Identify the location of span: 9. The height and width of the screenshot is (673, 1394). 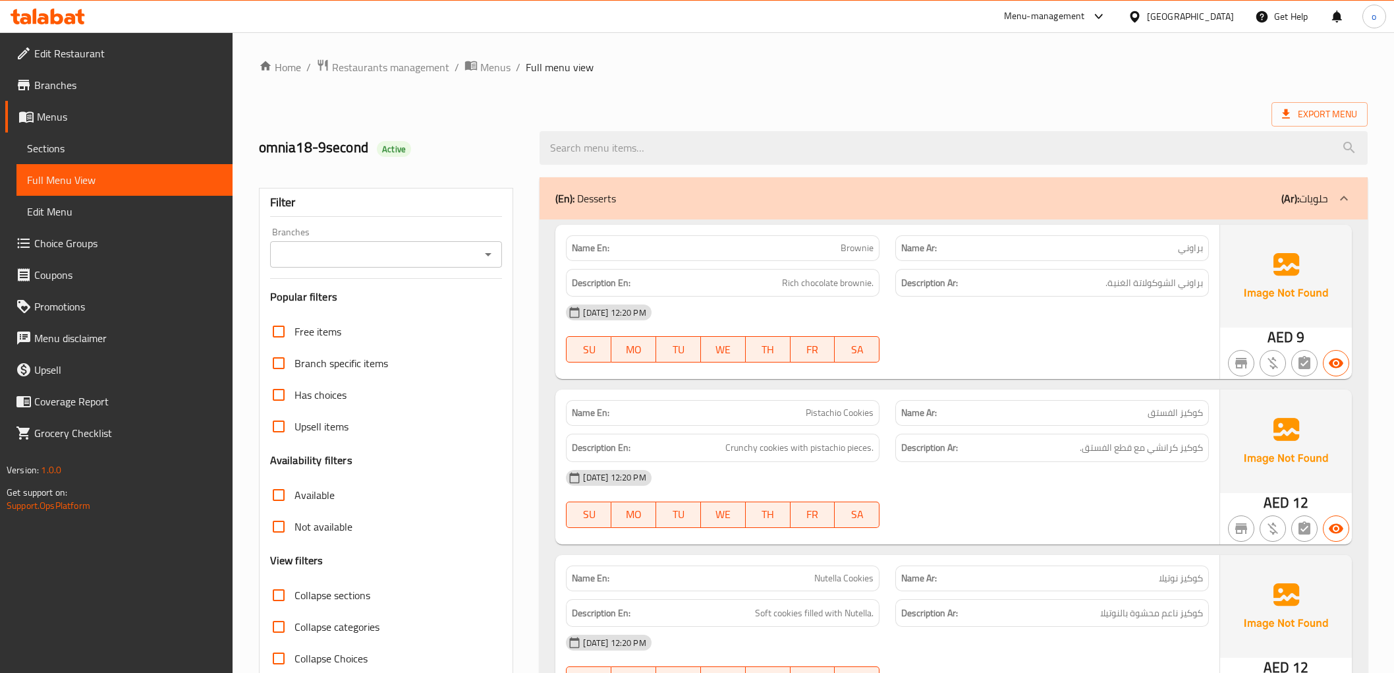
(1300, 337).